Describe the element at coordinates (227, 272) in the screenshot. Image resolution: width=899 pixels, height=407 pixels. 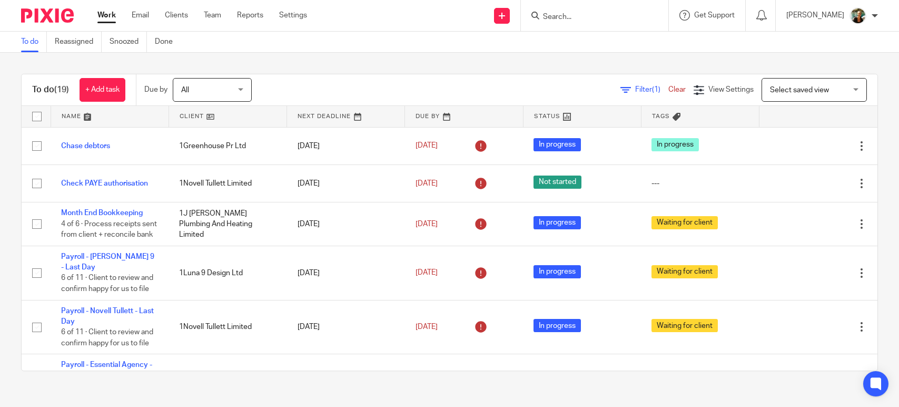
I see `td: 1Luna 9 Design Ltd` at that location.